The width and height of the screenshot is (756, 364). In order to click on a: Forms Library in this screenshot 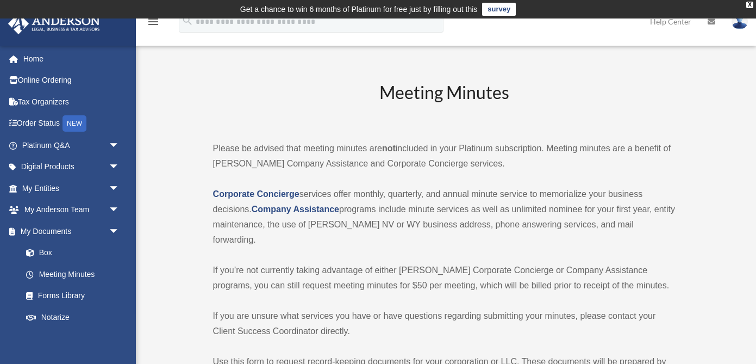, I will do `click(76, 296)`.